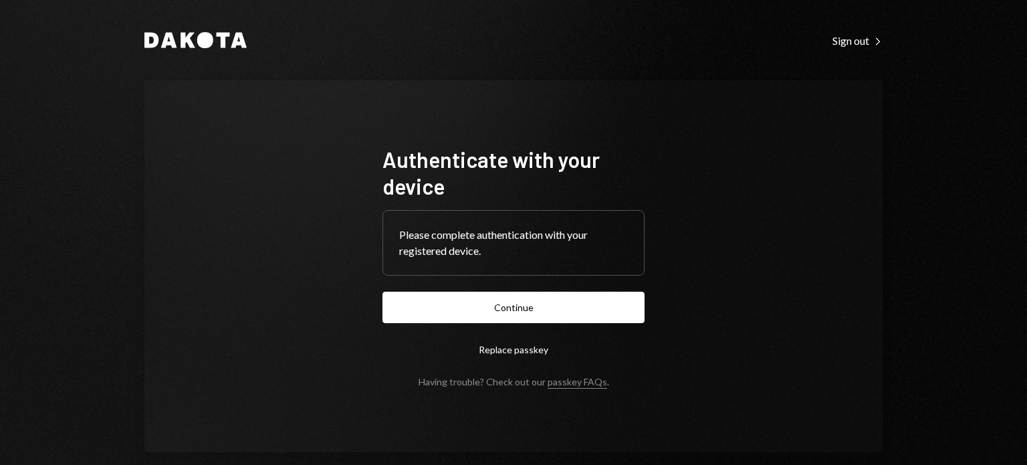 This screenshot has height=465, width=1027. I want to click on button: Continue, so click(513, 307).